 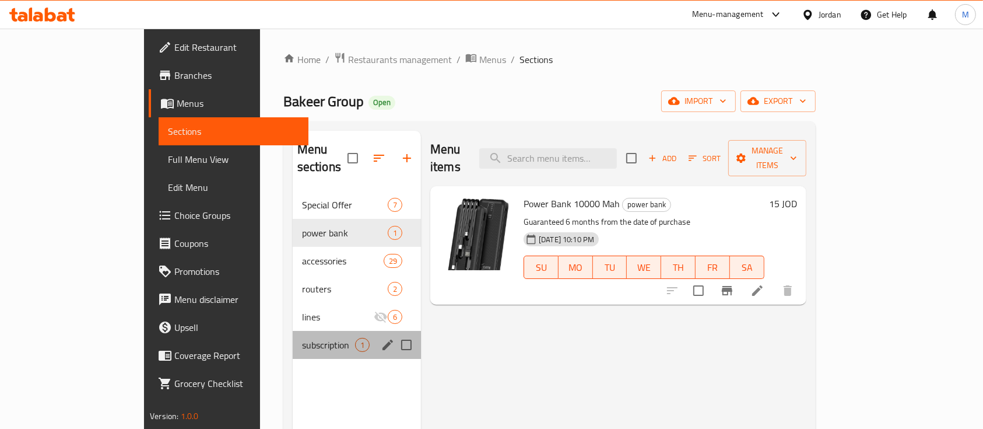 I want to click on span: export, so click(x=778, y=101).